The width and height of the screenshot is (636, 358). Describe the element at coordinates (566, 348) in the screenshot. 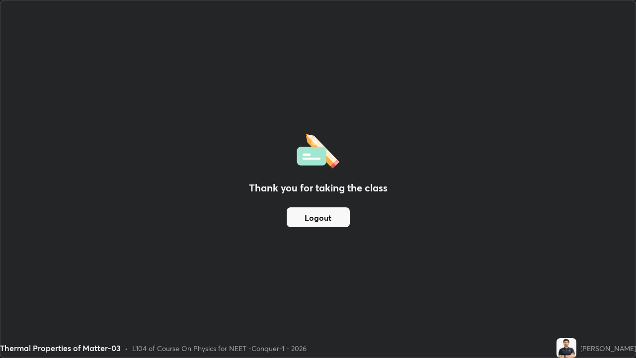

I see `img: 98d66aa6592e4b0fb7560eafe1db0121.jpg` at that location.